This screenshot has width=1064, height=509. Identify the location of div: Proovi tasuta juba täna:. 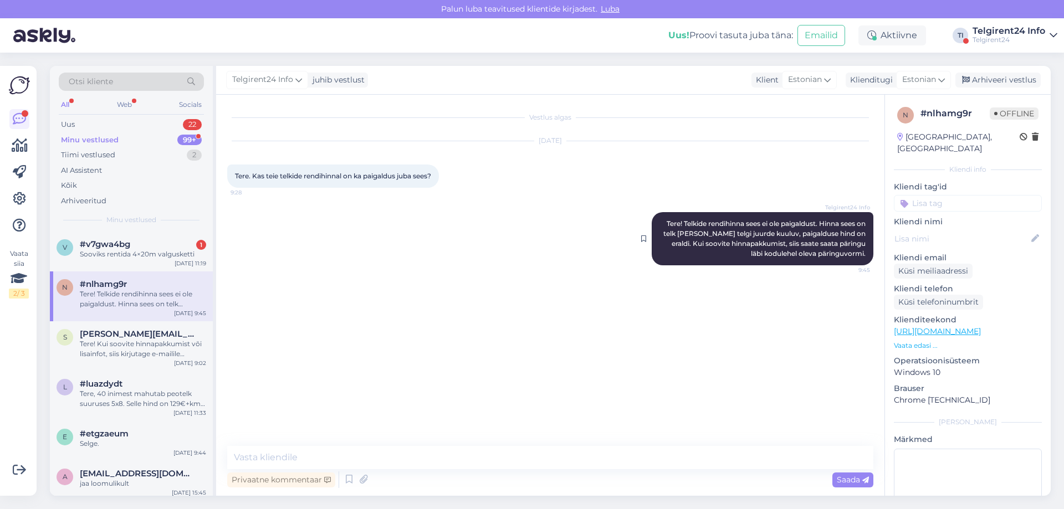
(731, 35).